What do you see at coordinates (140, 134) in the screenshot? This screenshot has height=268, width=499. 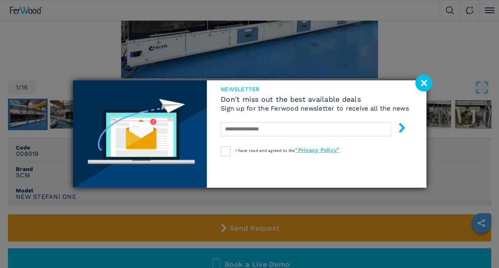 I see `img: Newsletter image` at bounding box center [140, 134].